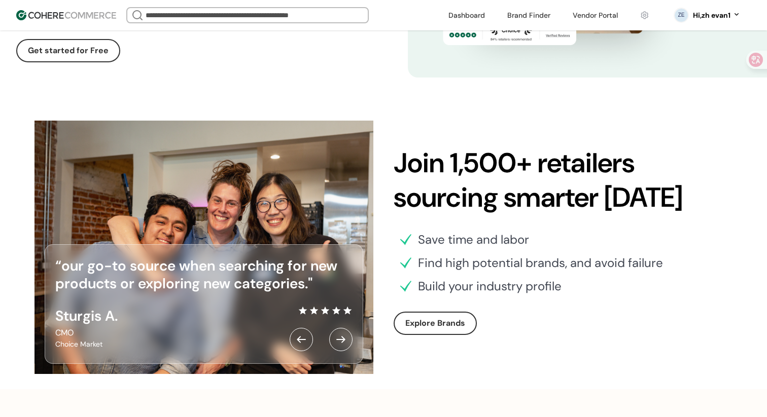  I want to click on div: Save time and labor, so click(473, 240).